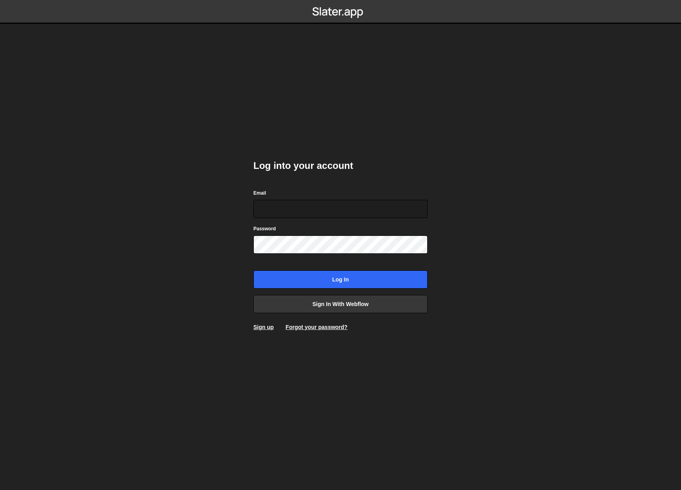 Image resolution: width=681 pixels, height=490 pixels. Describe the element at coordinates (263, 327) in the screenshot. I see `a: Sign up` at that location.